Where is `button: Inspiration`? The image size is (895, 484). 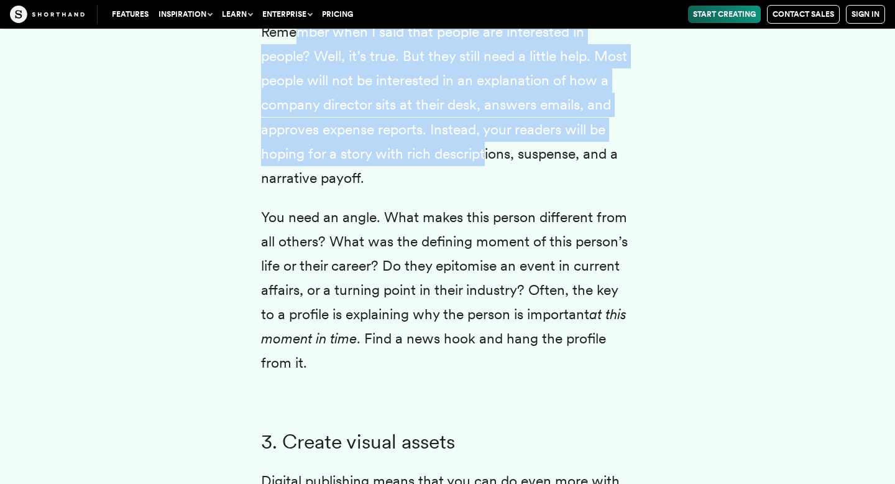
button: Inspiration is located at coordinates (185, 14).